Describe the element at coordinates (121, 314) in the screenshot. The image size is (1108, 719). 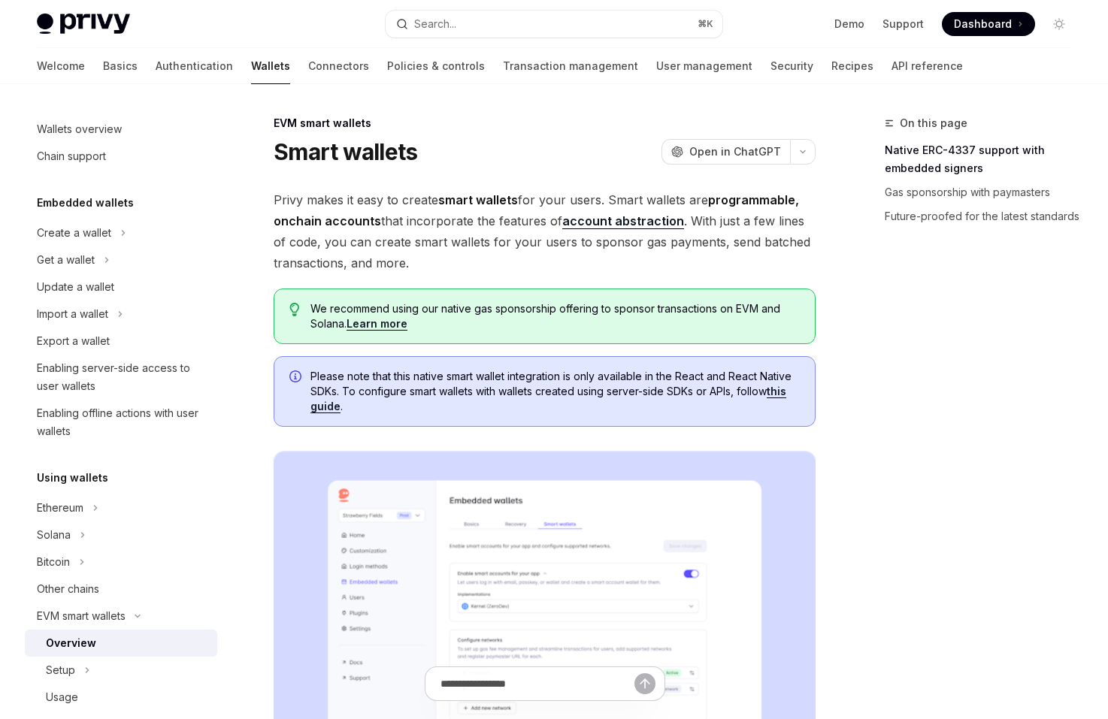
I see `button: Toggle Import a wallet section` at that location.